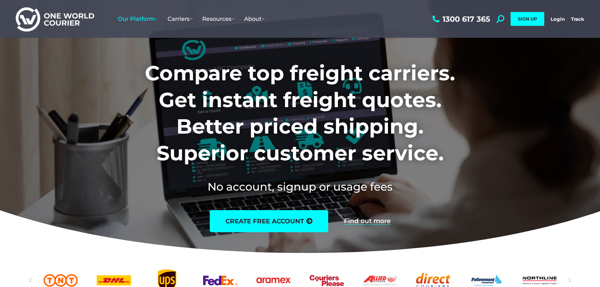  Describe the element at coordinates (527, 19) in the screenshot. I see `a: SIGN UP` at that location.